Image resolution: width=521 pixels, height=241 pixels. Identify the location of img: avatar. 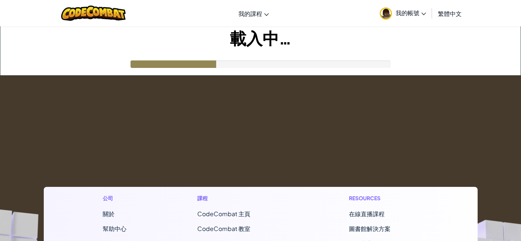
(385, 13).